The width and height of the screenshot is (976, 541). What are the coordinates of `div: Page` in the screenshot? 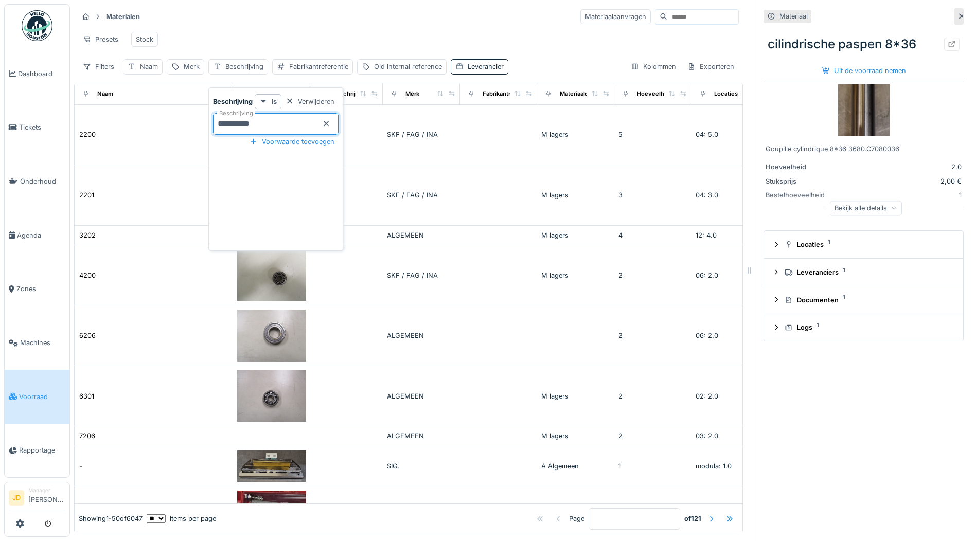 It's located at (576, 518).